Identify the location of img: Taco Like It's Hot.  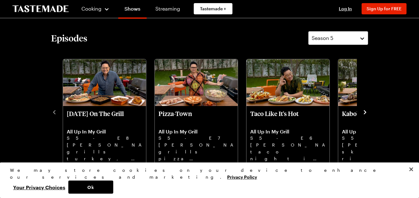
(288, 83).